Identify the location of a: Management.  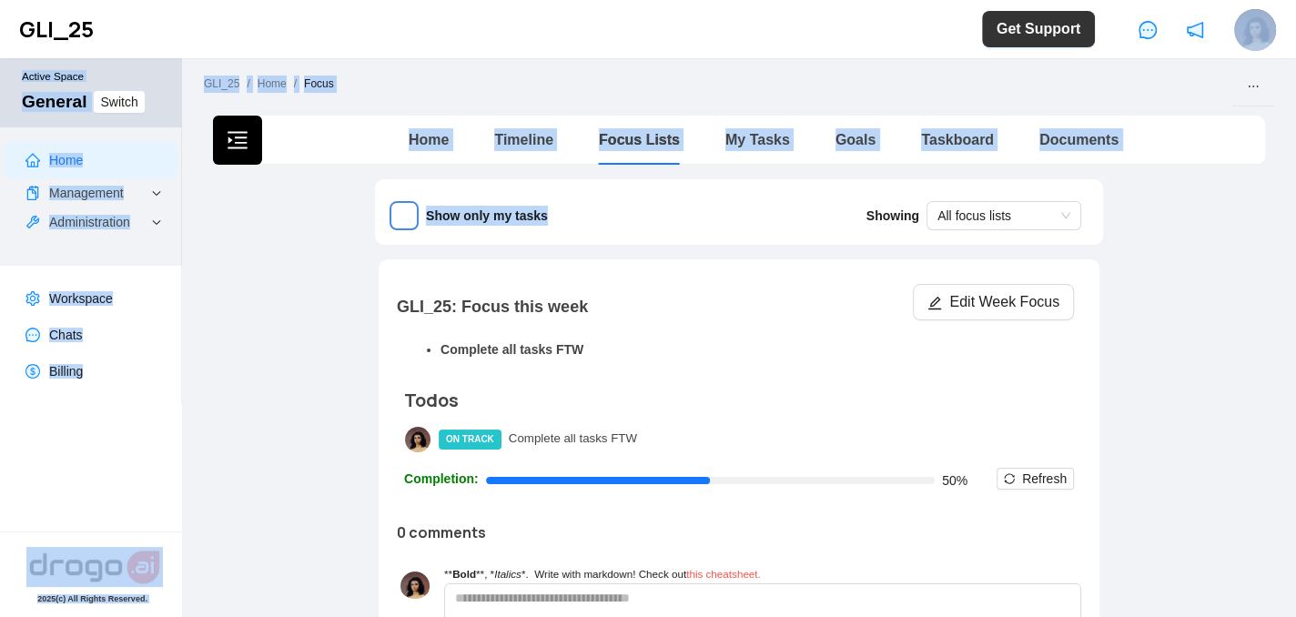
(86, 193).